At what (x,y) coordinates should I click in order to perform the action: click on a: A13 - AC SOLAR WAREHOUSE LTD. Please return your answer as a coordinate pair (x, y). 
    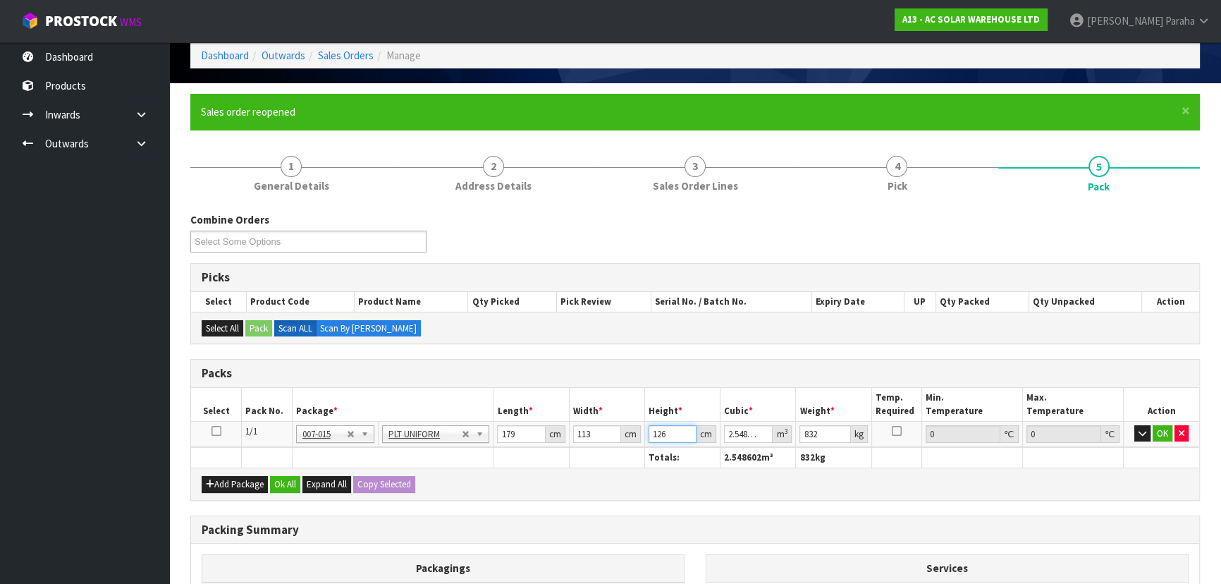
    Looking at the image, I should click on (971, 20).